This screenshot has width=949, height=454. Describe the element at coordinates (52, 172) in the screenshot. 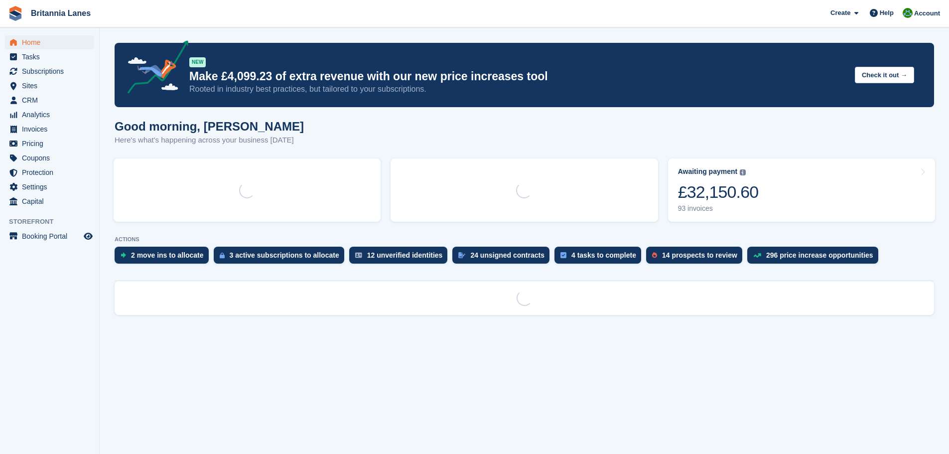

I see `span: Protection` at that location.